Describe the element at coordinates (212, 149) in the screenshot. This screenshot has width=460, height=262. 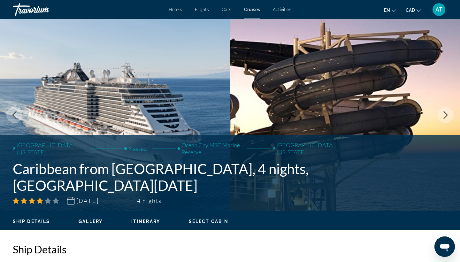
I see `span: Ocean Cay MSC Marine Reserve` at that location.